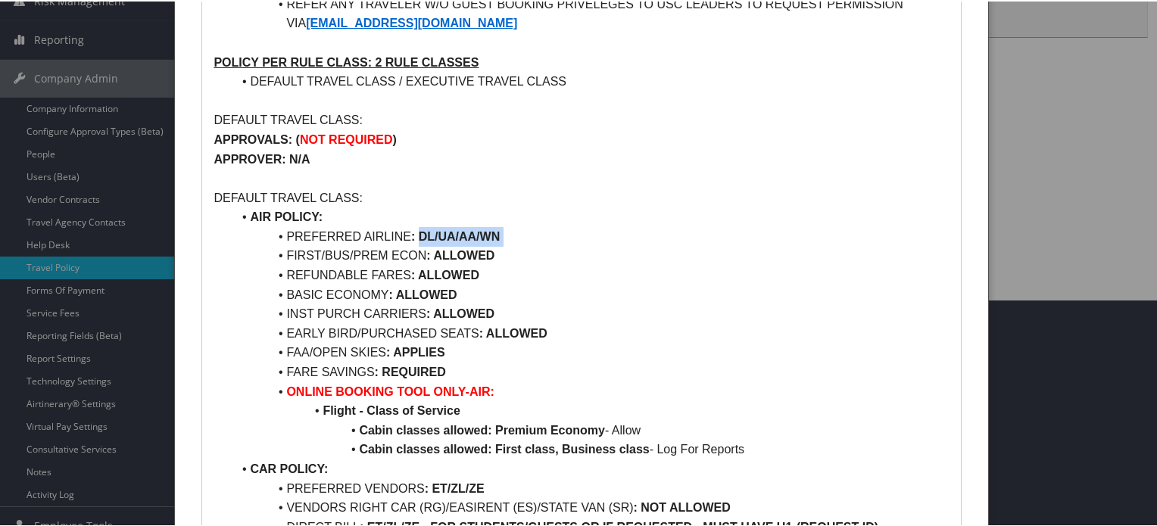  What do you see at coordinates (346, 61) in the screenshot?
I see `u: POLICY PER RULE CLASS: 2 RULE CLASSES` at bounding box center [346, 61].